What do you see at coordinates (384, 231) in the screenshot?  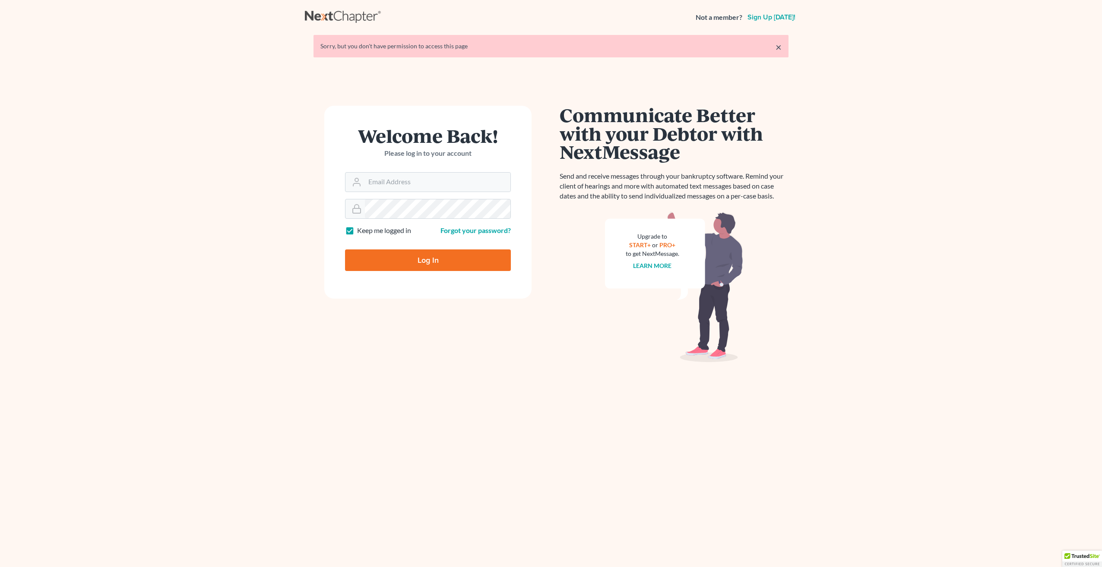 I see `label: Keep me logged in` at bounding box center [384, 231].